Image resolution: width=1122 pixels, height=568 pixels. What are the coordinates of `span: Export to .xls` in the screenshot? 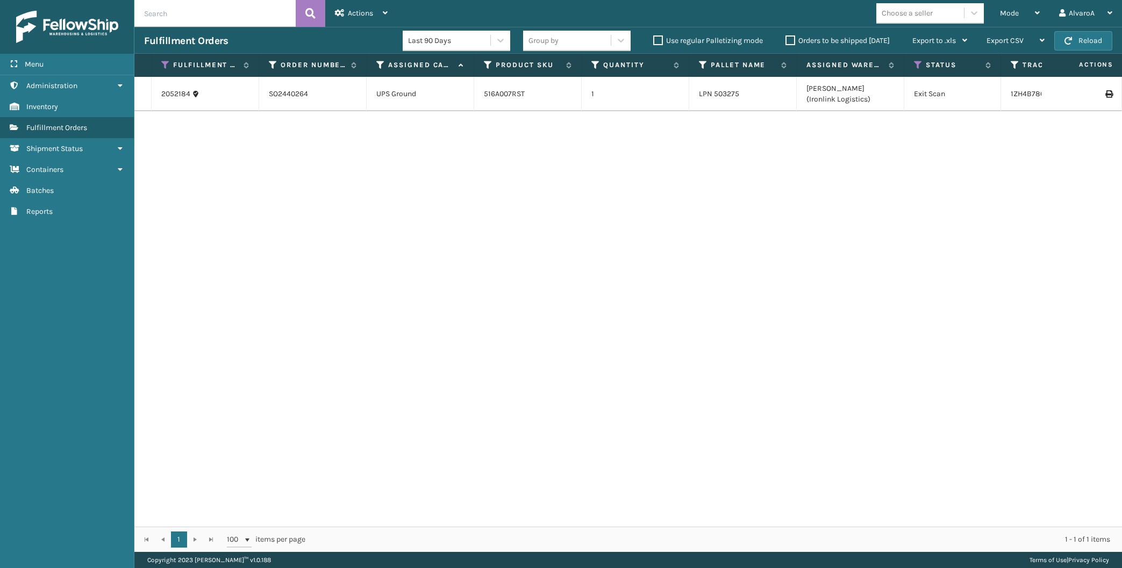 It's located at (934, 40).